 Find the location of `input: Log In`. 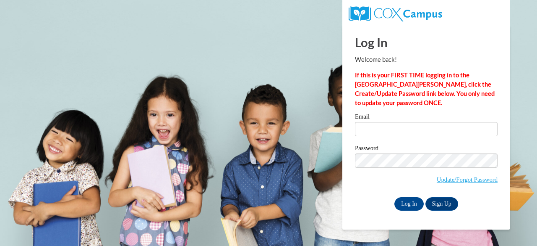

input: Log In is located at coordinates (409, 204).